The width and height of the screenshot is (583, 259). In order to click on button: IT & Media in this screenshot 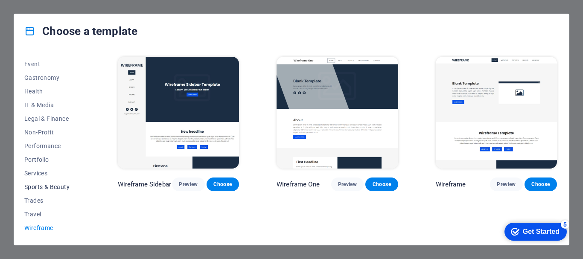, I will do `click(52, 105)`.